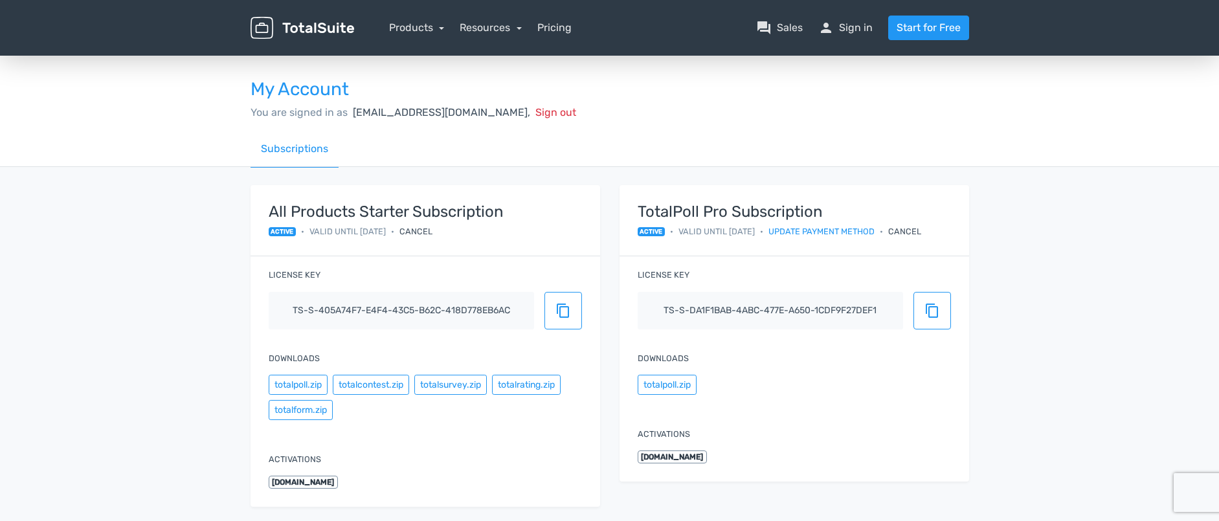 The width and height of the screenshot is (1219, 521). Describe the element at coordinates (780, 28) in the screenshot. I see `a: question_answerSales` at that location.